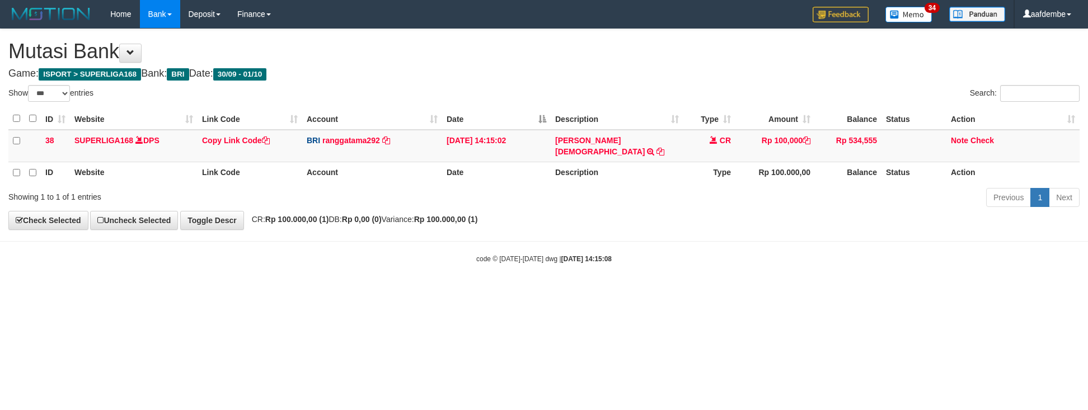 This screenshot has width=1088, height=410. What do you see at coordinates (90, 74) in the screenshot?
I see `span: ISPORT > SUPERLIGA168` at bounding box center [90, 74].